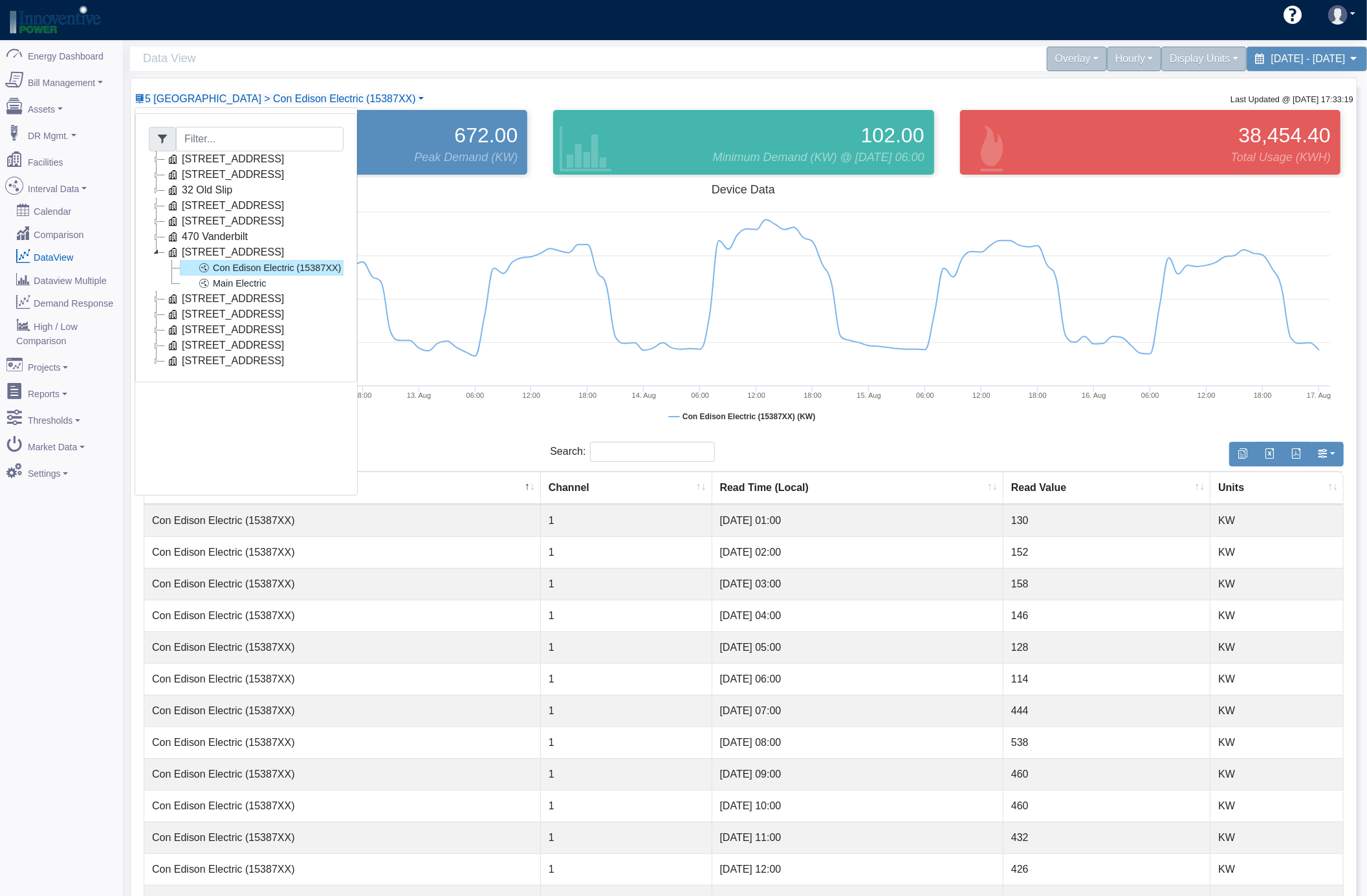 This screenshot has width=1367, height=896. Describe the element at coordinates (486, 136) in the screenshot. I see `span: 672.00` at that location.